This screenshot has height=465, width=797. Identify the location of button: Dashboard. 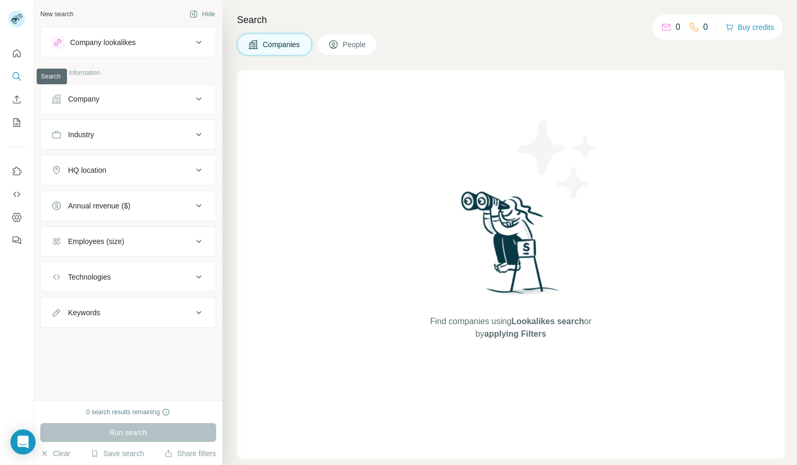
(17, 217).